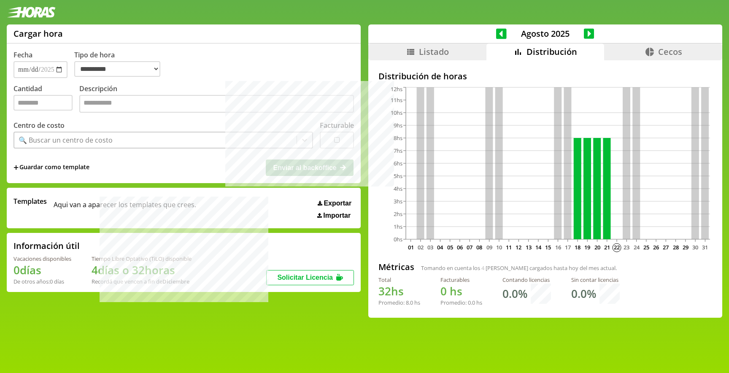 This screenshot has width=729, height=373. What do you see at coordinates (595, 280) in the screenshot?
I see `div: Sin contar licencias` at bounding box center [595, 280].